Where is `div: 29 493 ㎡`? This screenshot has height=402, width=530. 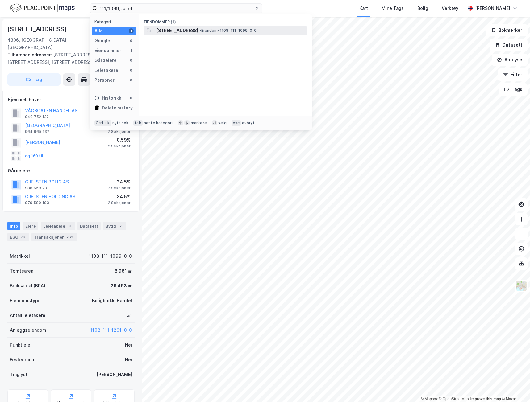 div: 29 493 ㎡ is located at coordinates (121, 286).